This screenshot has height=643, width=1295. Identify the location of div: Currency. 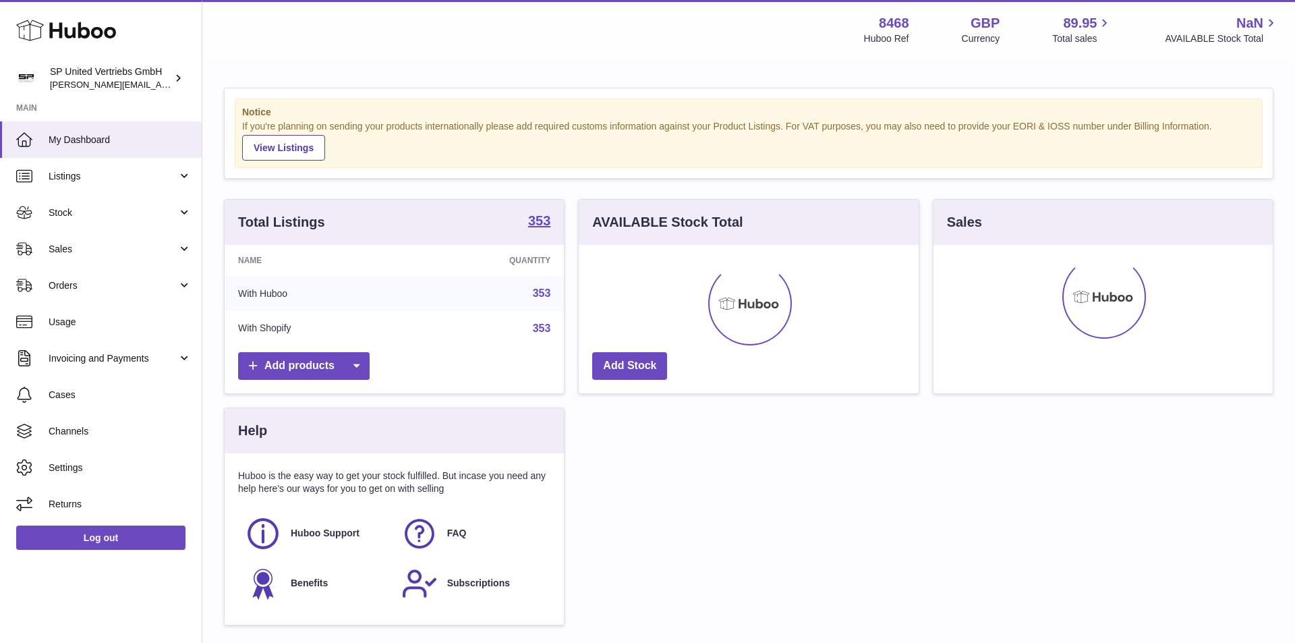
(981, 38).